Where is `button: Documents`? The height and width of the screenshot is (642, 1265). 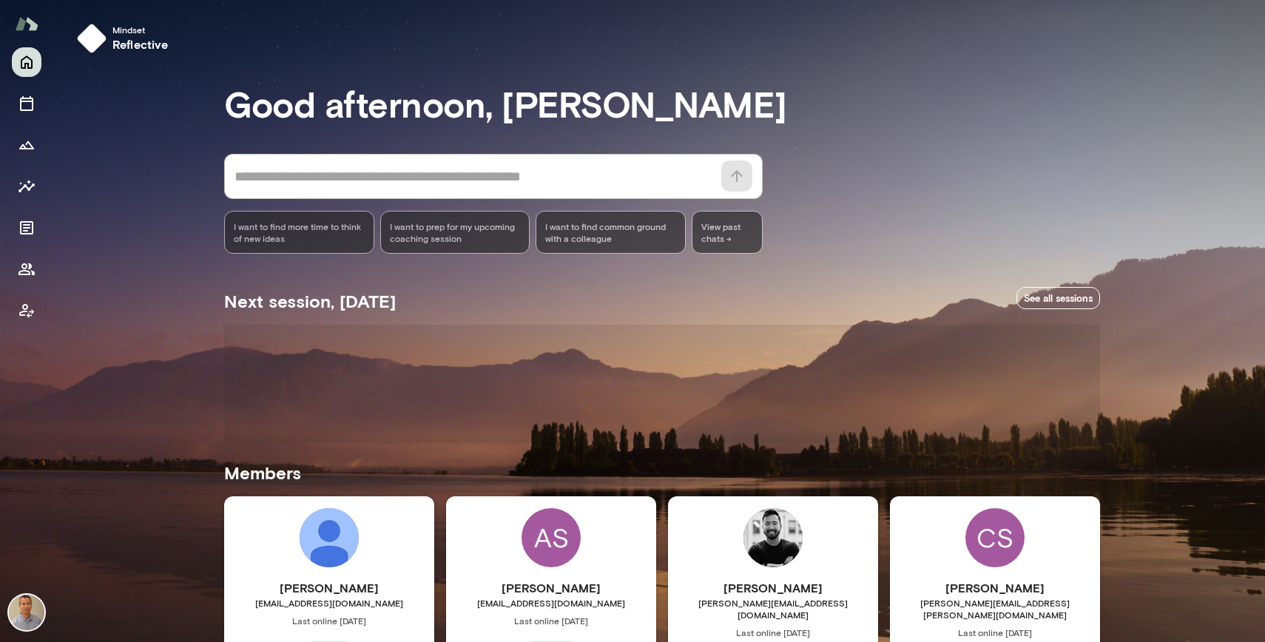
button: Documents is located at coordinates (27, 228).